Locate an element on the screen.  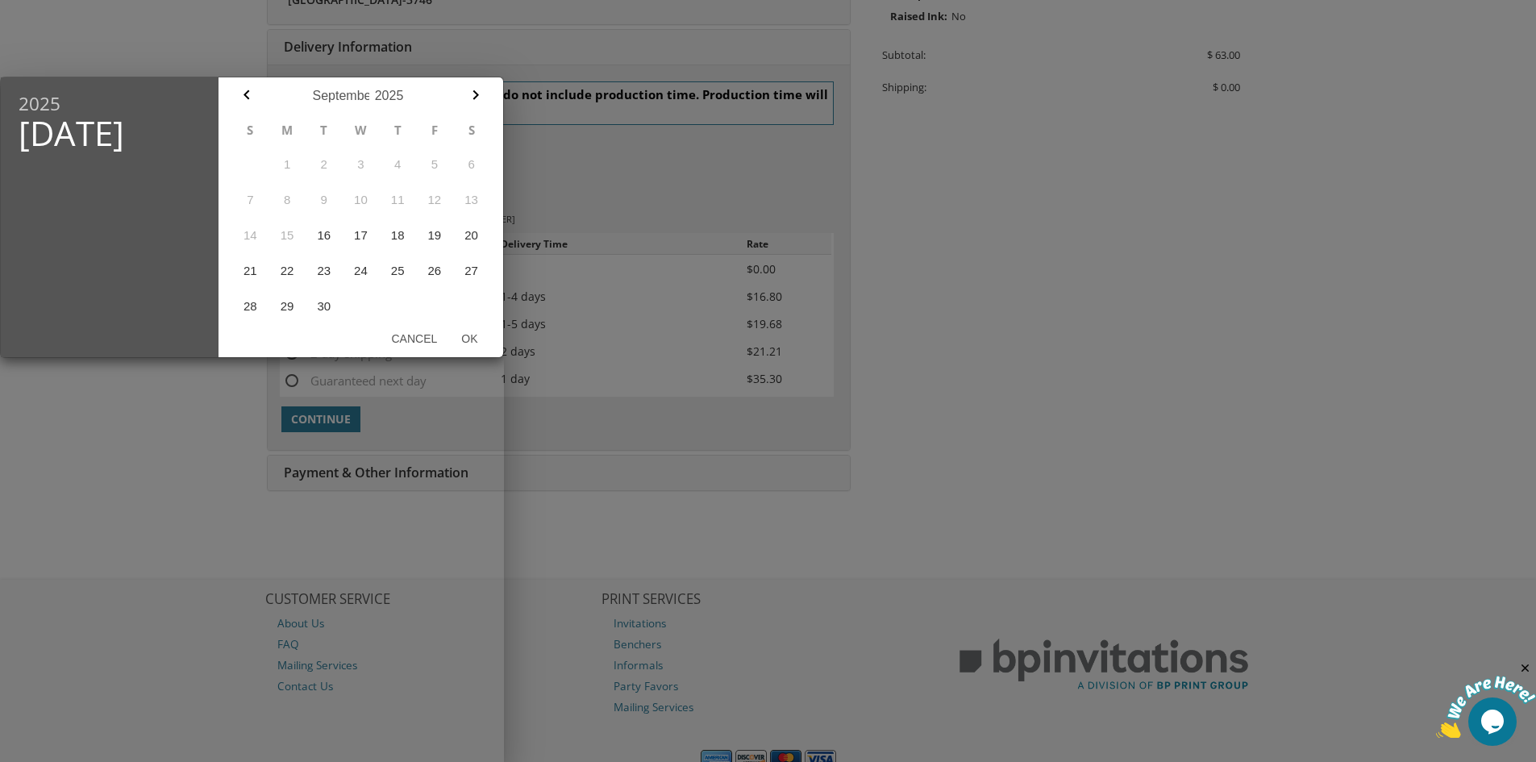
button: 17 is located at coordinates (361, 236).